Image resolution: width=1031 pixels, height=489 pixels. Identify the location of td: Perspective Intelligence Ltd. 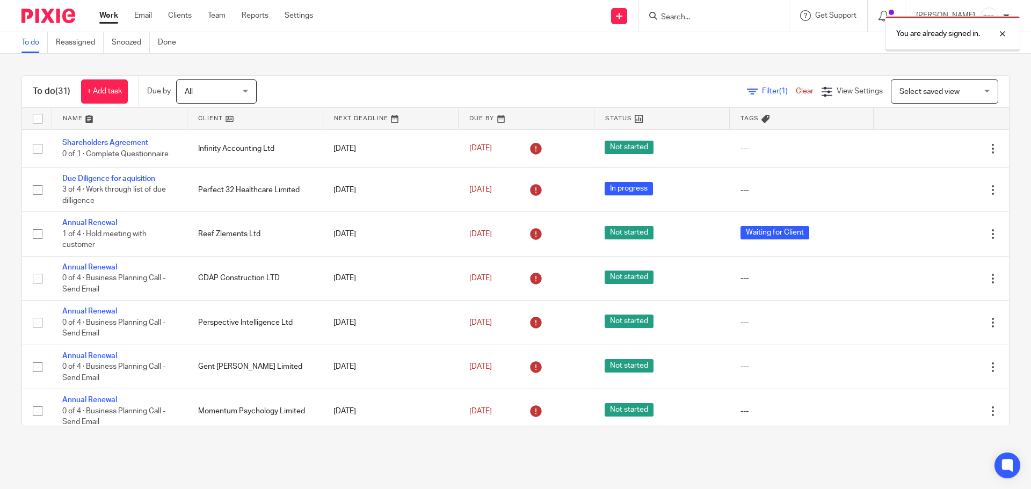
(255, 323).